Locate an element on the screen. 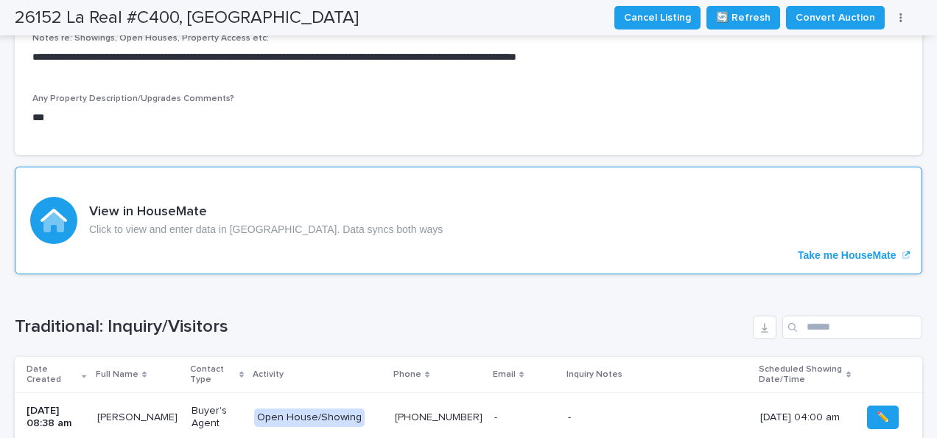 This screenshot has width=937, height=438. p: Buyer's Agent is located at coordinates (217, 417).